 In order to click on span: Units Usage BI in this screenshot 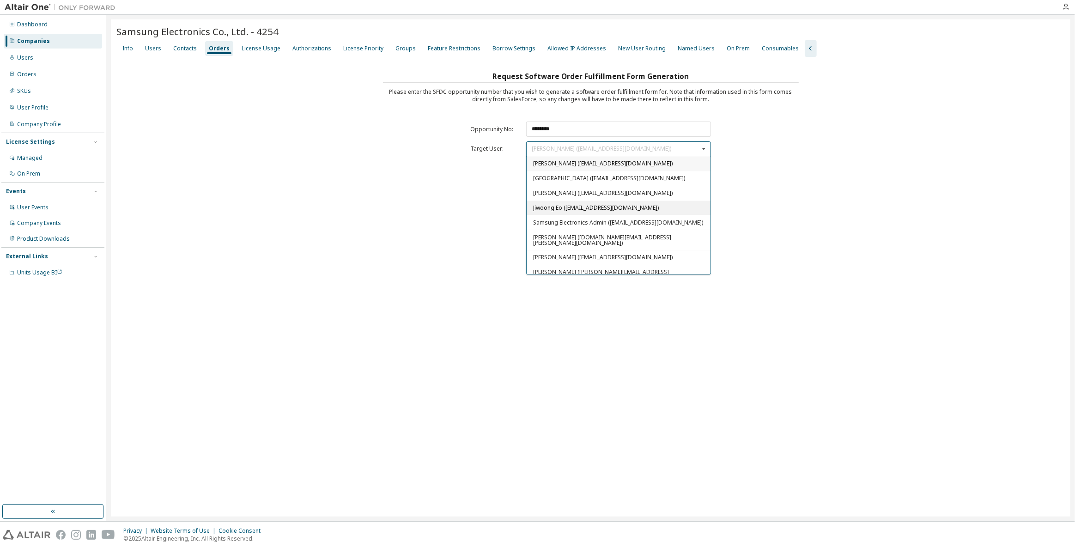, I will do `click(40, 272)`.